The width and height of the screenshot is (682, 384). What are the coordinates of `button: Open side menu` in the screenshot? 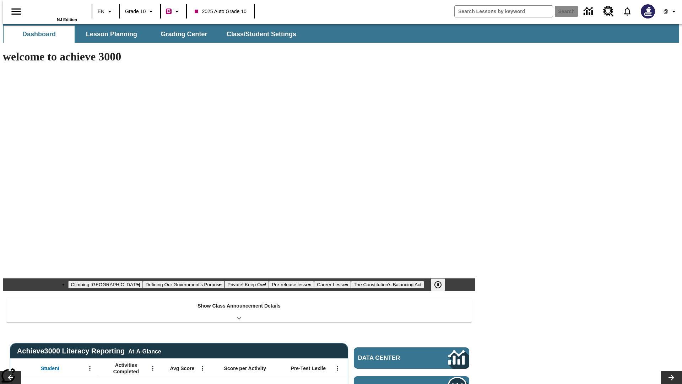 It's located at (16, 11).